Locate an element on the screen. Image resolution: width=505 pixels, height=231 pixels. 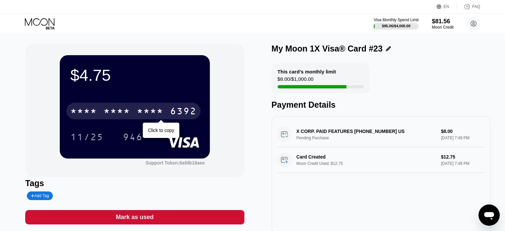
div: 6392 is located at coordinates (183, 112).